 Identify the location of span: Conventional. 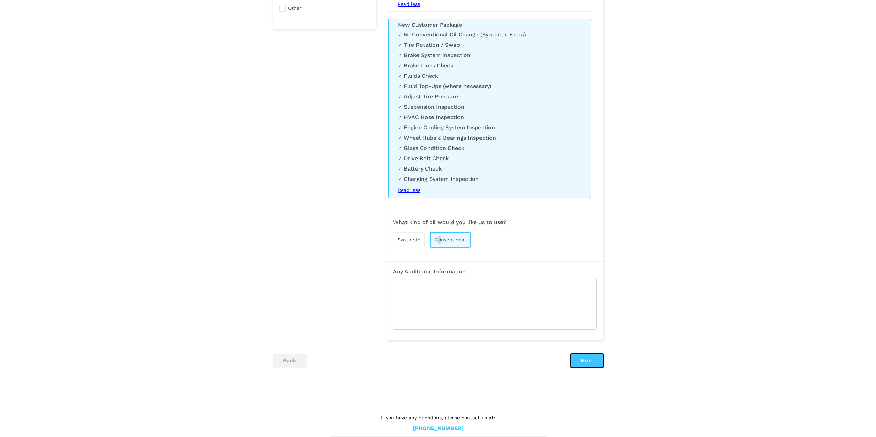
(450, 240).